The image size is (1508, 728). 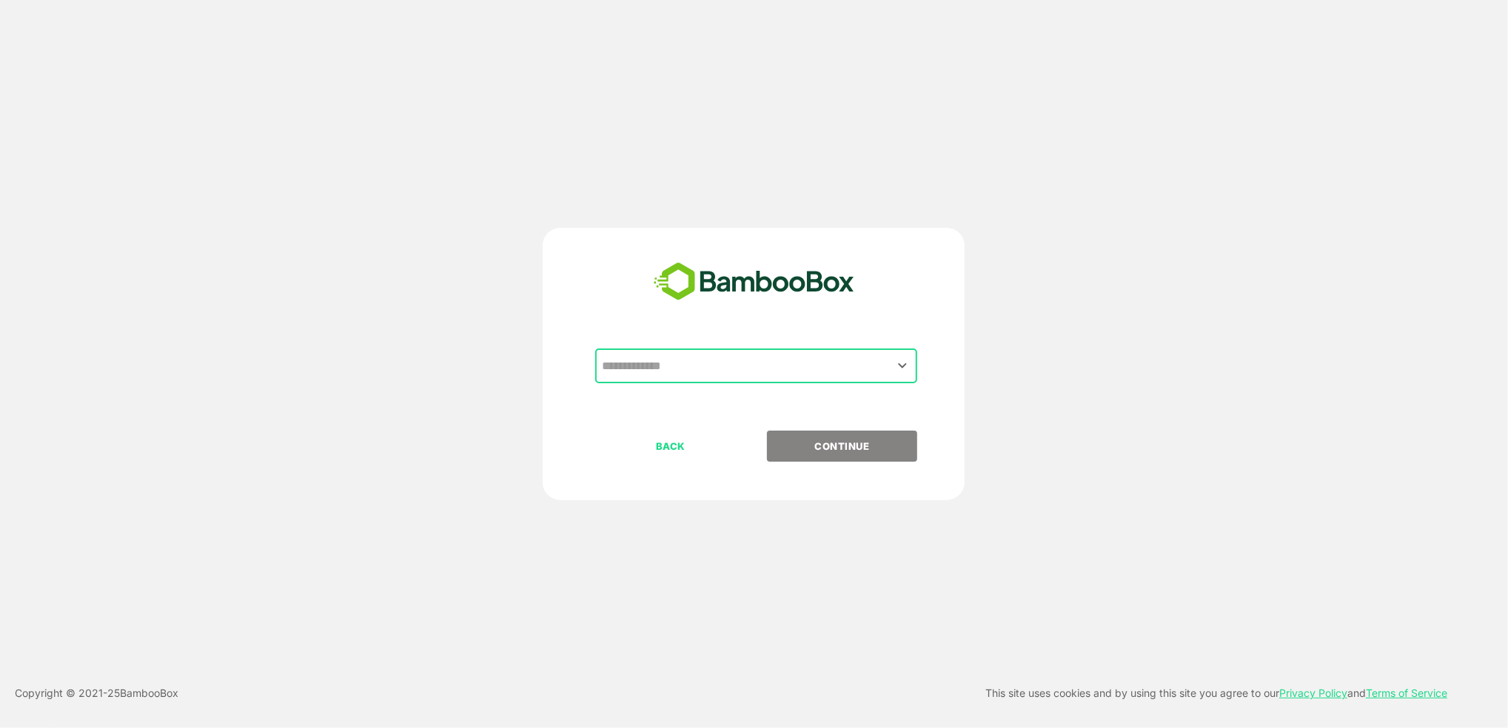 What do you see at coordinates (902, 366) in the screenshot?
I see `button: Open` at bounding box center [902, 366].